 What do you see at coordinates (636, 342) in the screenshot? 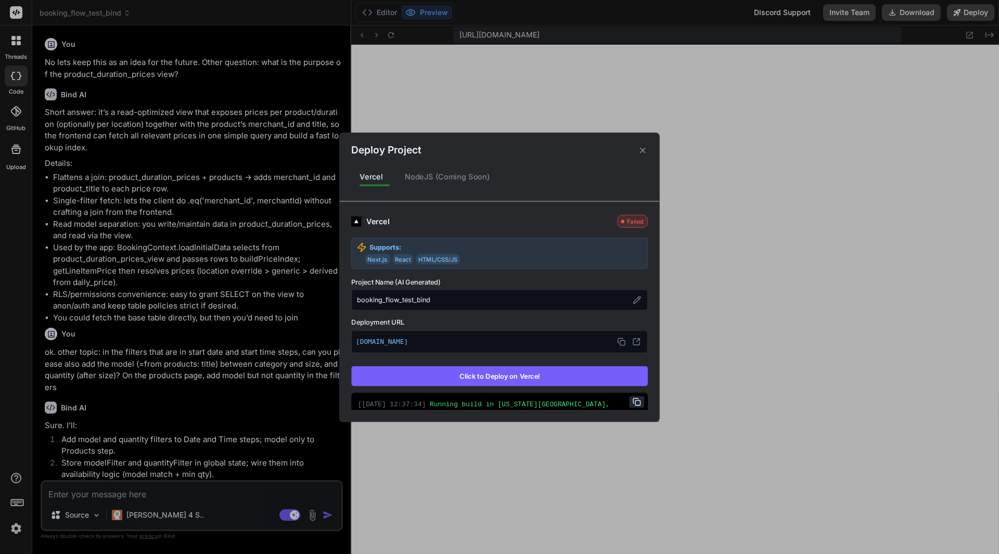
I see `button: Open in new tab` at bounding box center [636, 342].